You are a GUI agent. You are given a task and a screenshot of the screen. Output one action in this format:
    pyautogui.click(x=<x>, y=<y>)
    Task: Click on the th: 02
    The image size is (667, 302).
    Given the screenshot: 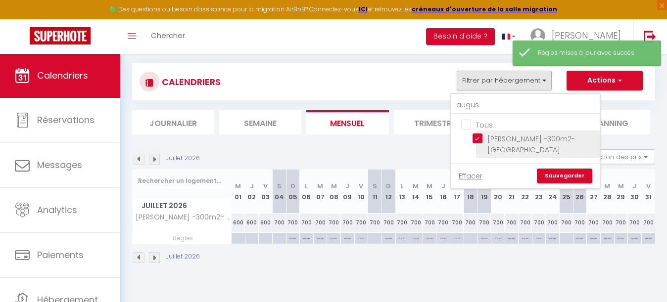 What is the action you would take?
    pyautogui.click(x=252, y=192)
    